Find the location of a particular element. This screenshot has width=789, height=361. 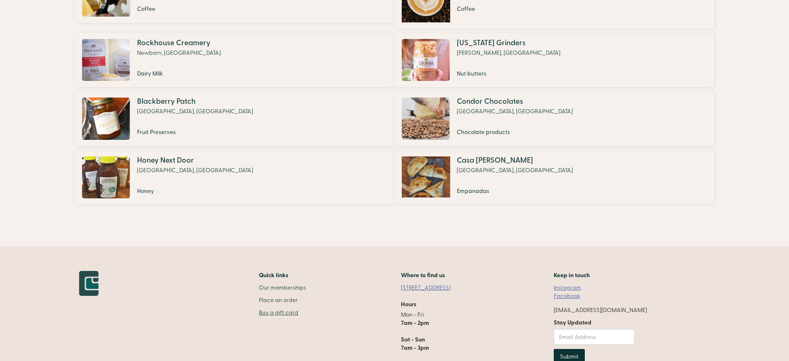

div: Honey is located at coordinates (195, 191).